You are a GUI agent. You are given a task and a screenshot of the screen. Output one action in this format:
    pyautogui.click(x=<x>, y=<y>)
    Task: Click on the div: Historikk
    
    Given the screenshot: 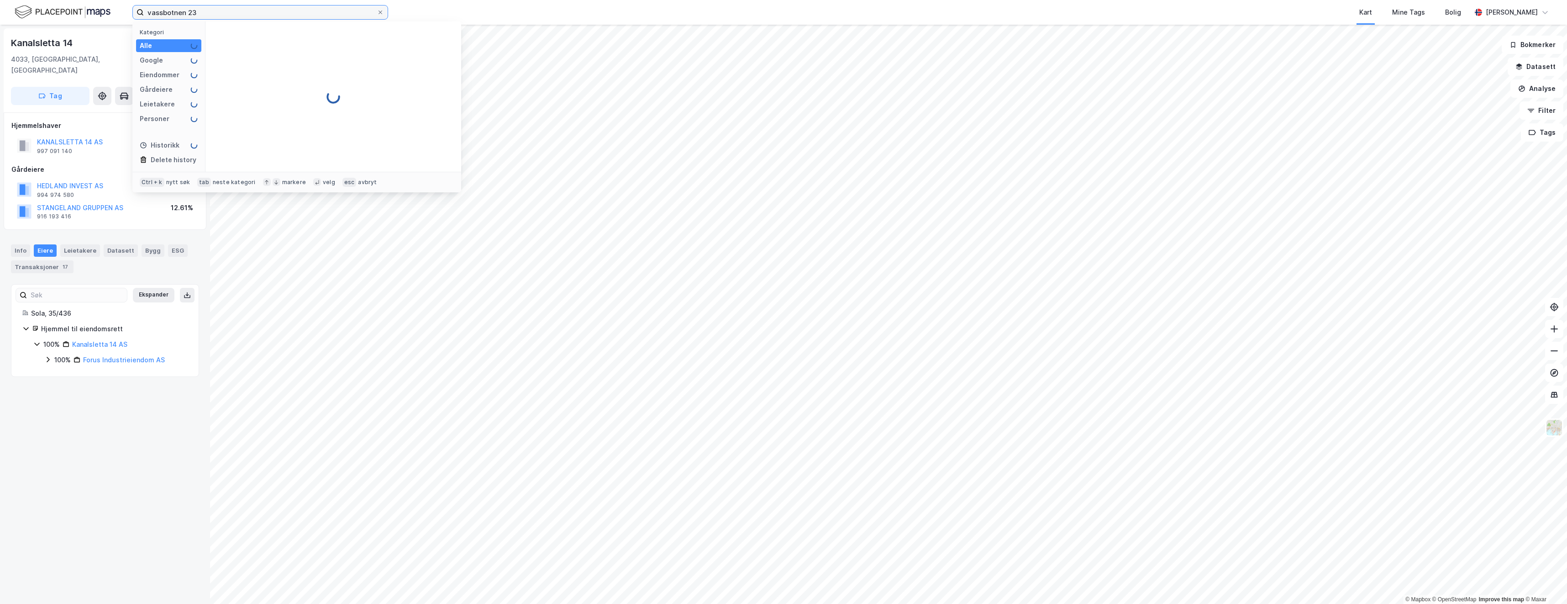 What is the action you would take?
    pyautogui.click(x=159, y=145)
    